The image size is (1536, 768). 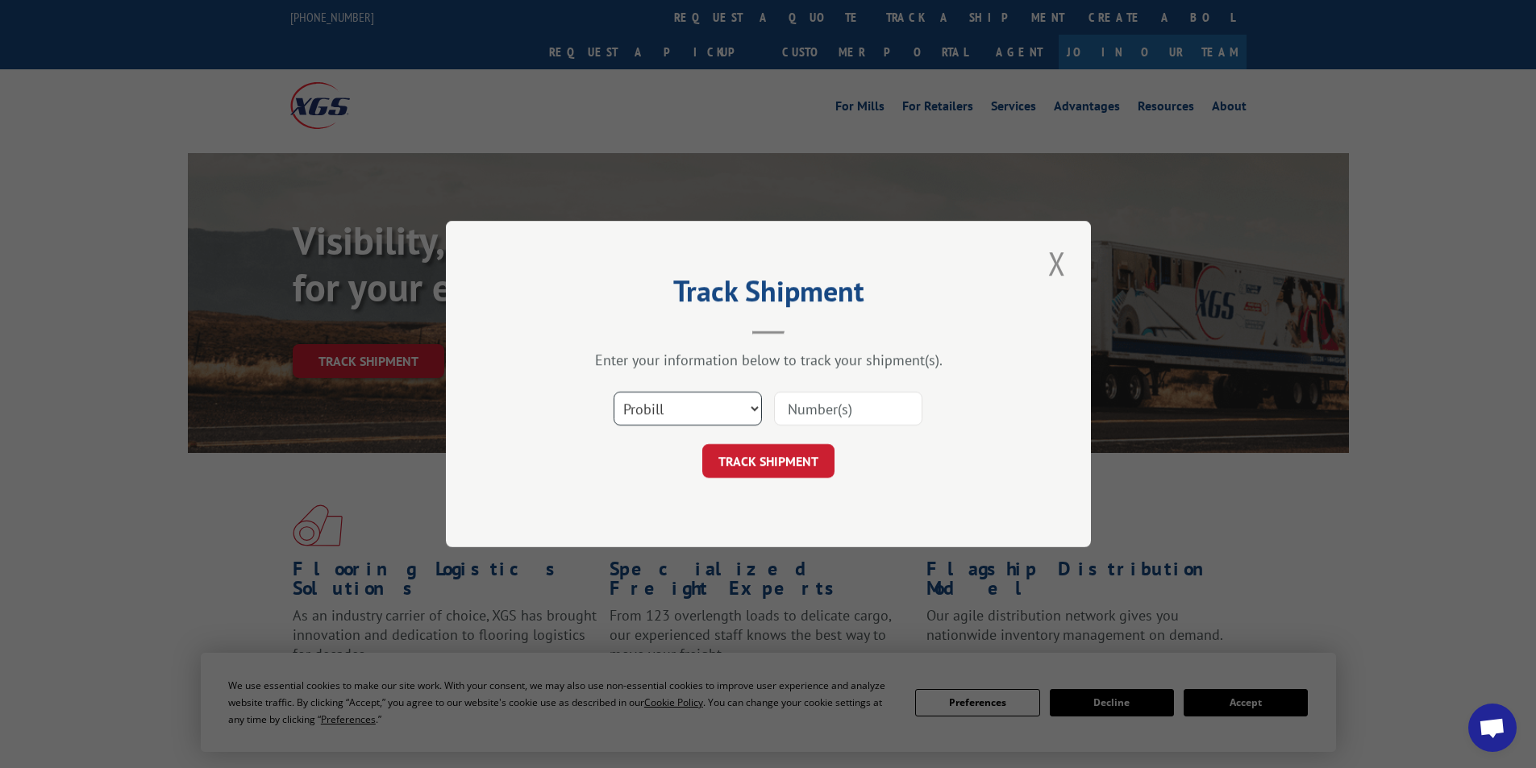 I want to click on input: Number(s), so click(x=848, y=409).